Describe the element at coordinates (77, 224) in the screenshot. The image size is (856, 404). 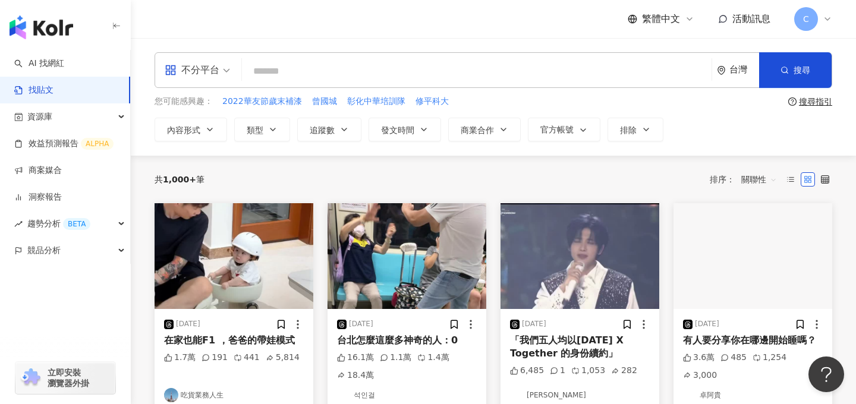
I see `div: BETA` at that location.